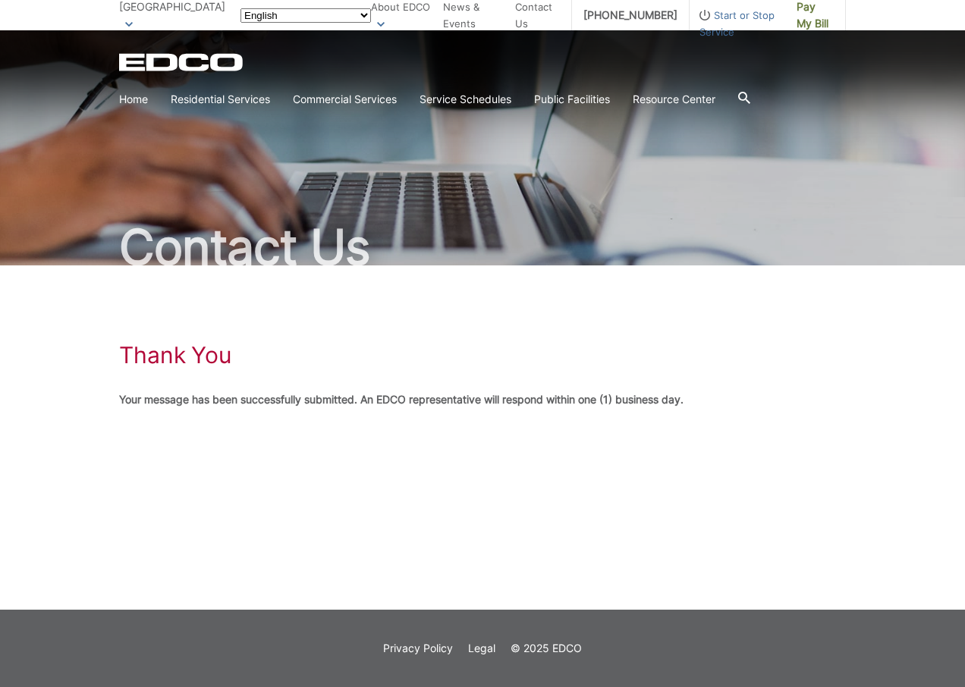  I want to click on h2: Contact Us, so click(482, 247).